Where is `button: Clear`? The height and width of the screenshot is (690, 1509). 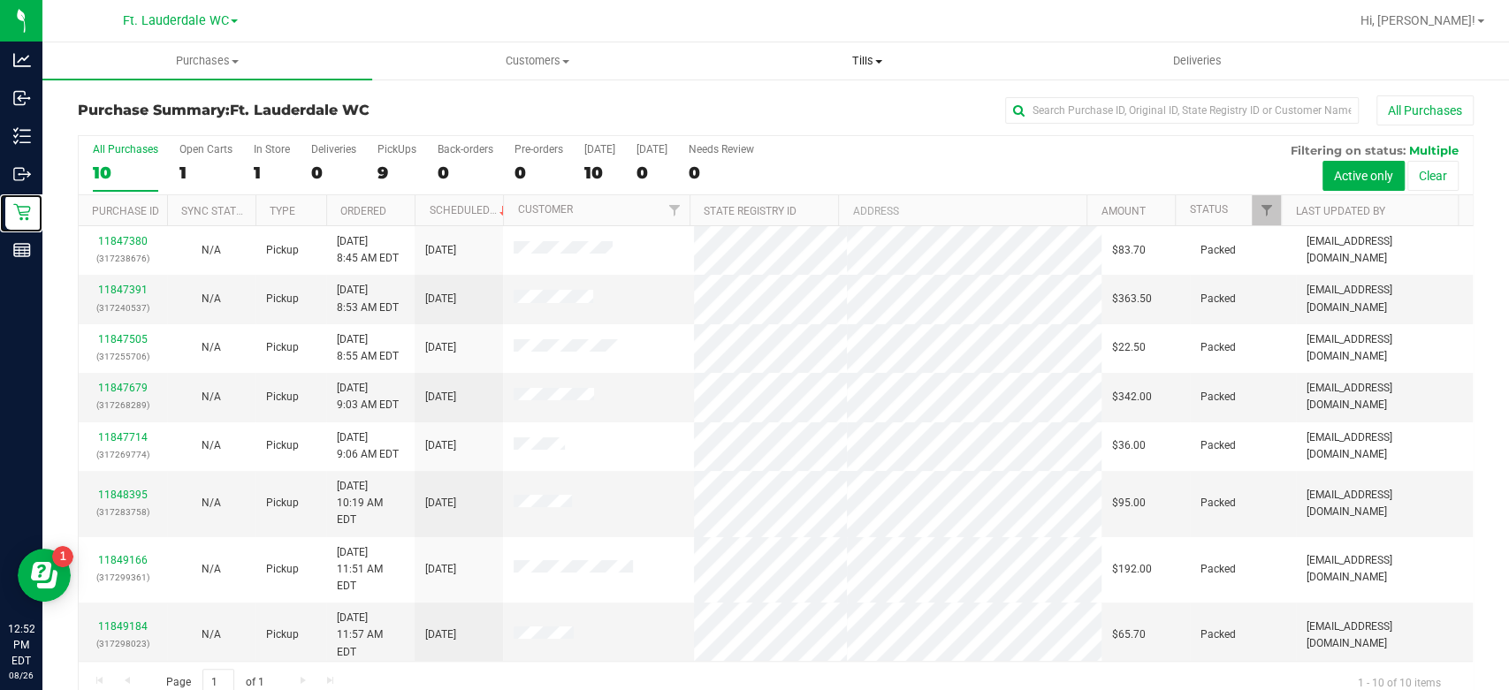 button: Clear is located at coordinates (1433, 176).